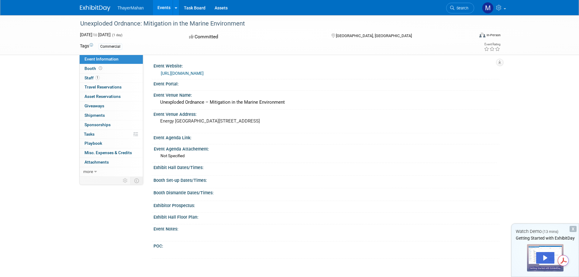  What do you see at coordinates (102, 96) in the screenshot?
I see `span: Asset Reservations` at bounding box center [102, 96].